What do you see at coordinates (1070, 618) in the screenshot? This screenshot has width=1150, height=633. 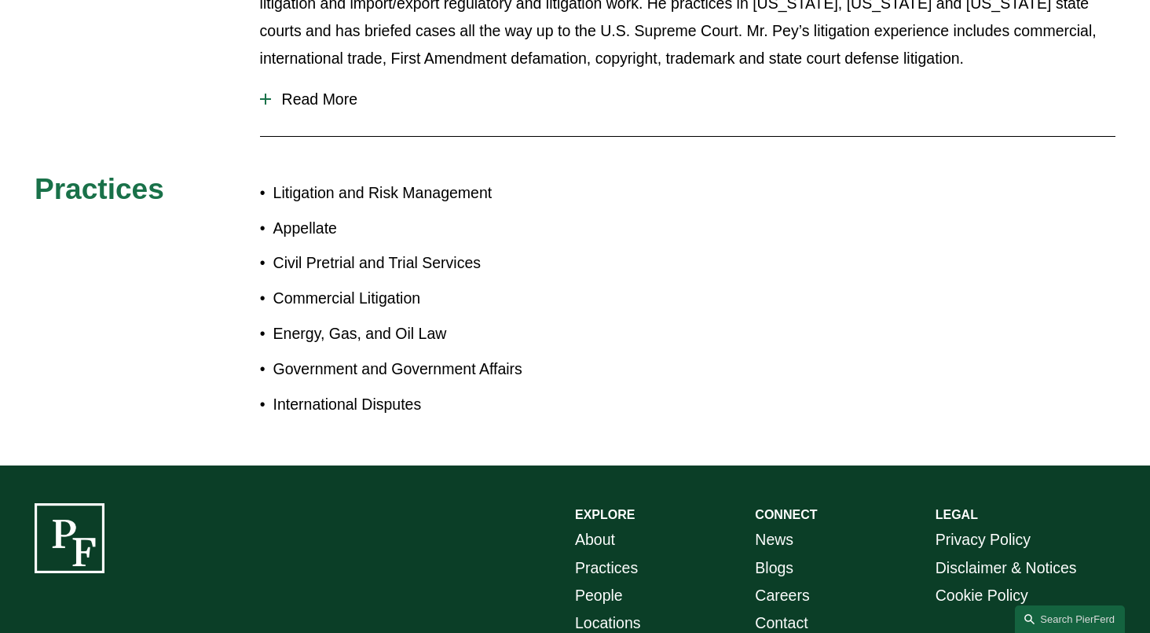 I see `a: Search this site` at bounding box center [1070, 618].